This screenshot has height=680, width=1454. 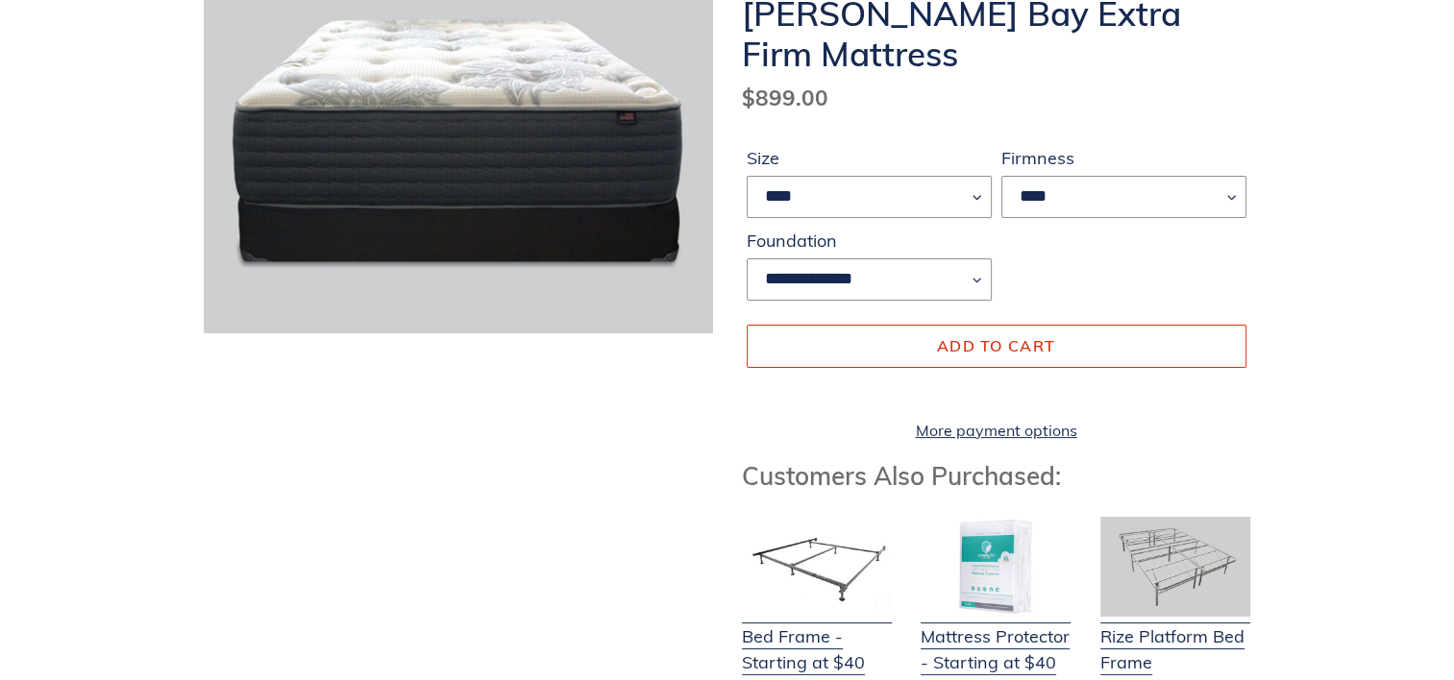 I want to click on label: Foundation, so click(x=869, y=240).